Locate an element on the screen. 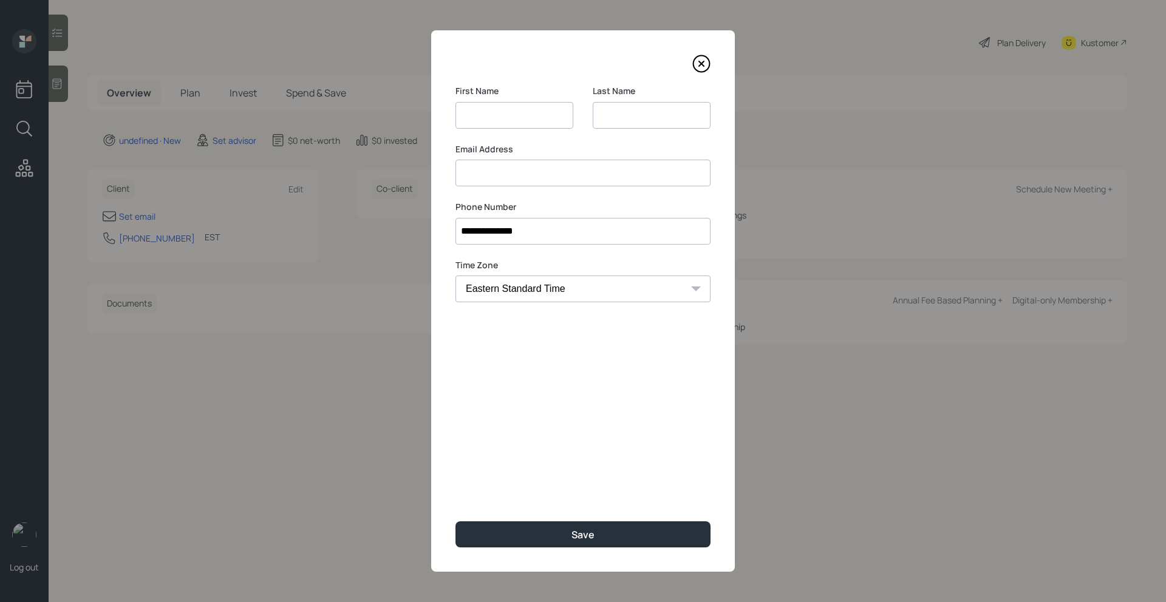 The width and height of the screenshot is (1166, 602). label: First Name is located at coordinates (514, 91).